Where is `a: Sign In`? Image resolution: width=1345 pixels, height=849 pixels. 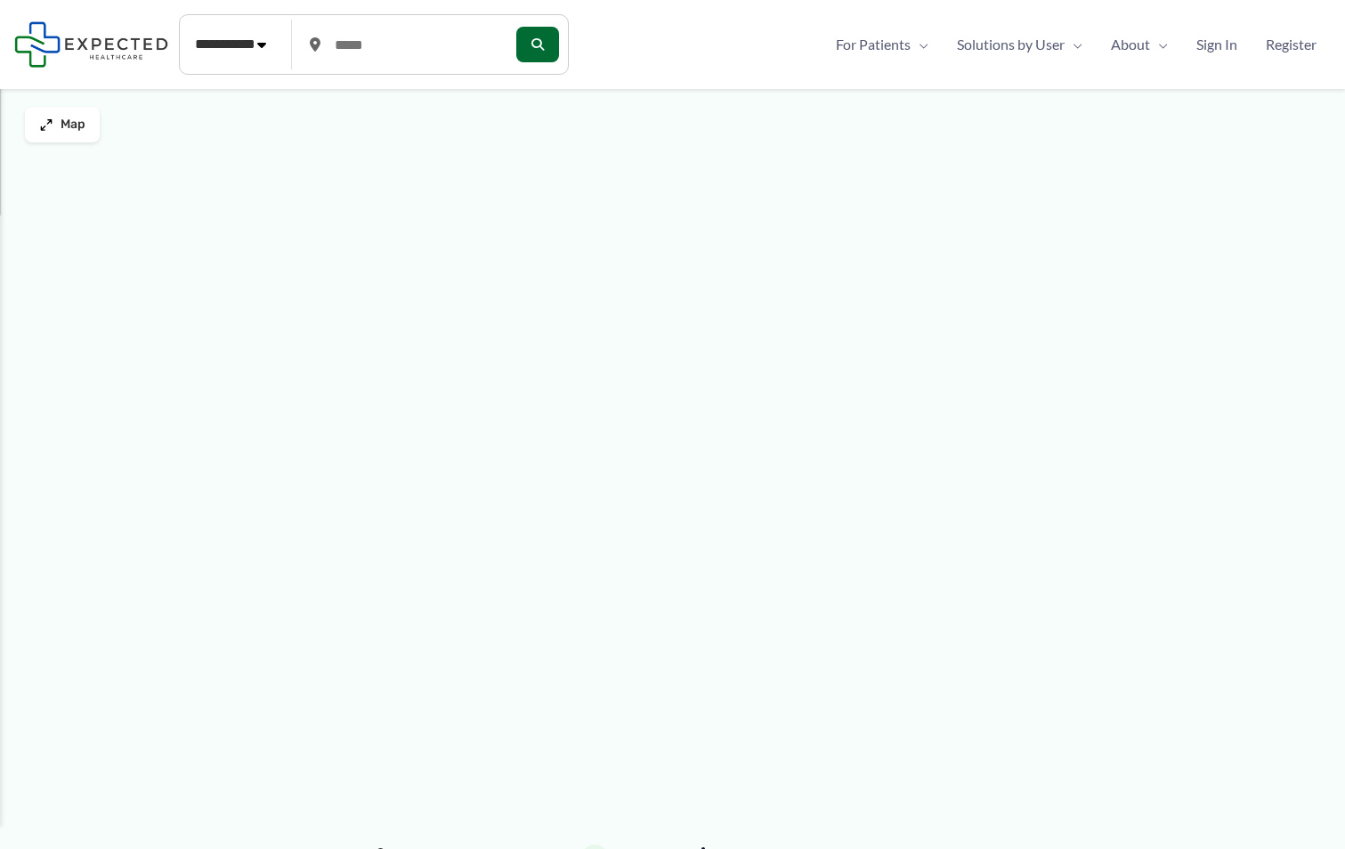 a: Sign In is located at coordinates (1217, 45).